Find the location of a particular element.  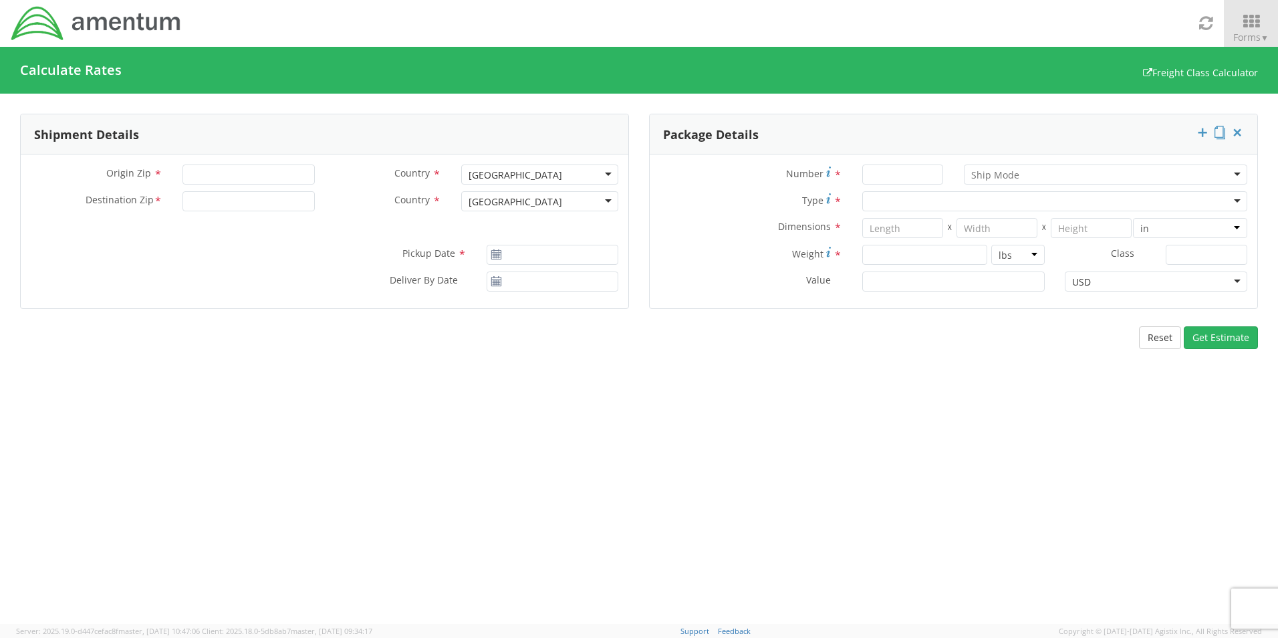

img: dyn-intl-logo-049831509241104b2a82.png is located at coordinates (96, 23).